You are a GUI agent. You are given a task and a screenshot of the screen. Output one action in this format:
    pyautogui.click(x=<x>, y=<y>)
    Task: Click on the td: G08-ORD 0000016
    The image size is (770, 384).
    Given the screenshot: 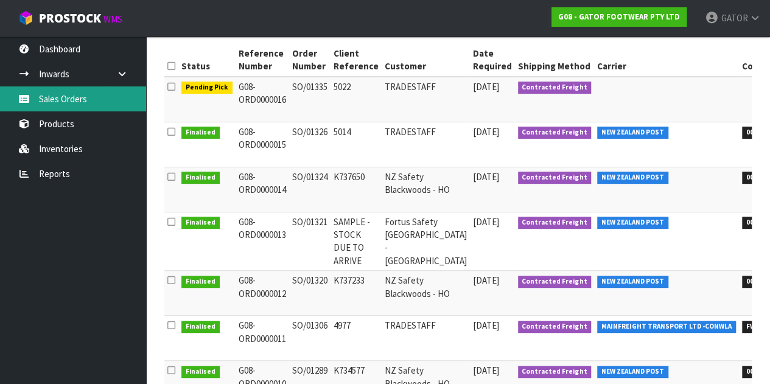 What is the action you would take?
    pyautogui.click(x=263, y=99)
    